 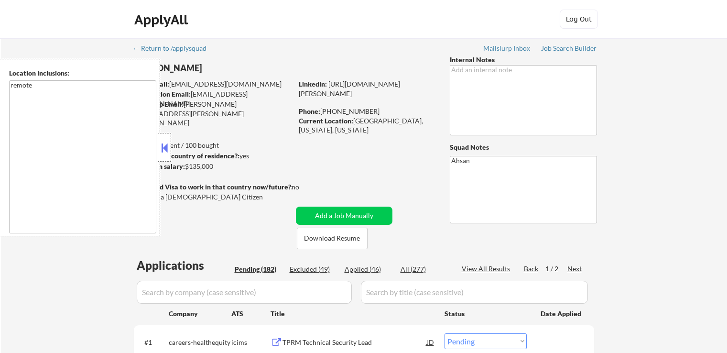 I want to click on div: 46 sent / 100 bought, so click(x=213, y=145).